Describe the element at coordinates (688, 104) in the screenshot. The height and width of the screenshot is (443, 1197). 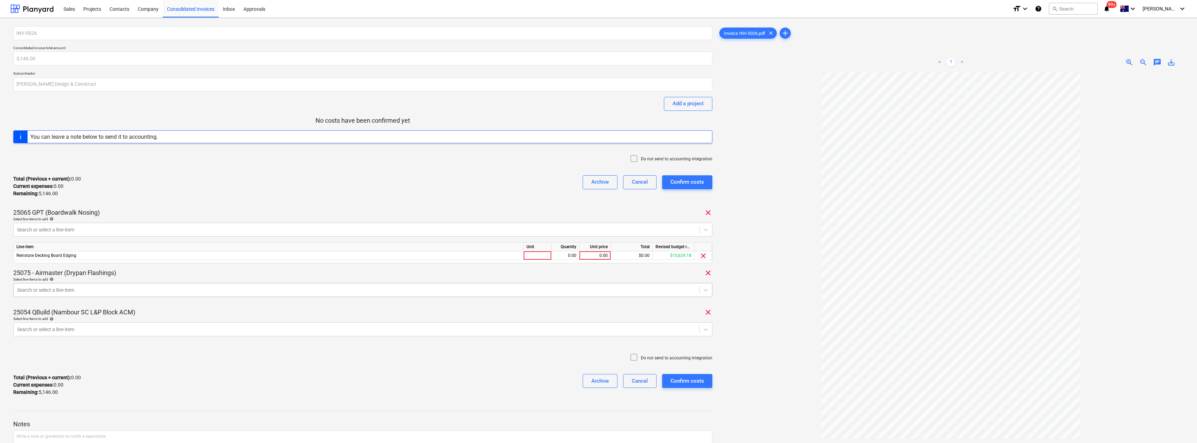
I see `button: Add a project` at that location.